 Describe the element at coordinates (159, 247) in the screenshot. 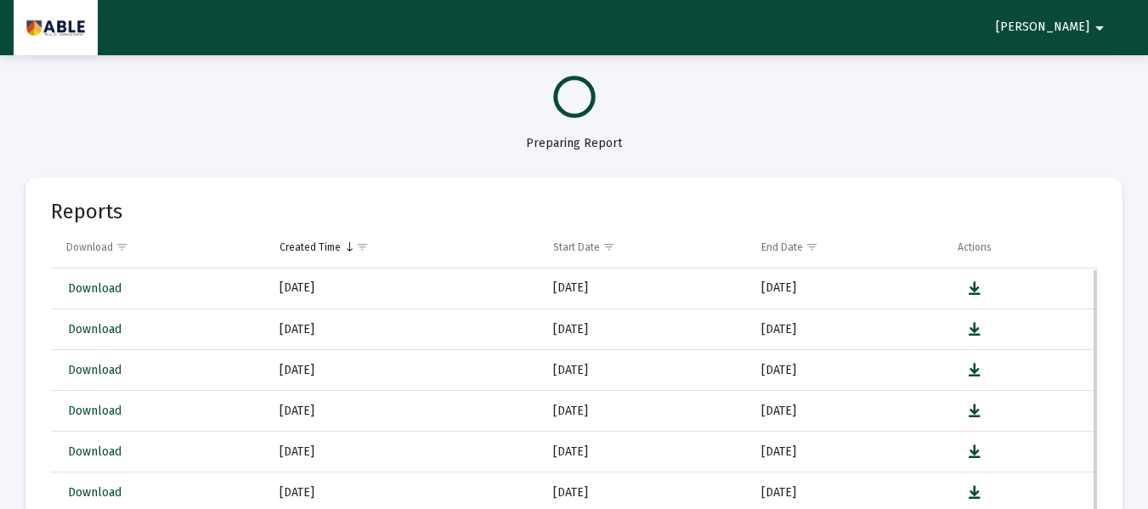

I see `td: Column Download` at that location.